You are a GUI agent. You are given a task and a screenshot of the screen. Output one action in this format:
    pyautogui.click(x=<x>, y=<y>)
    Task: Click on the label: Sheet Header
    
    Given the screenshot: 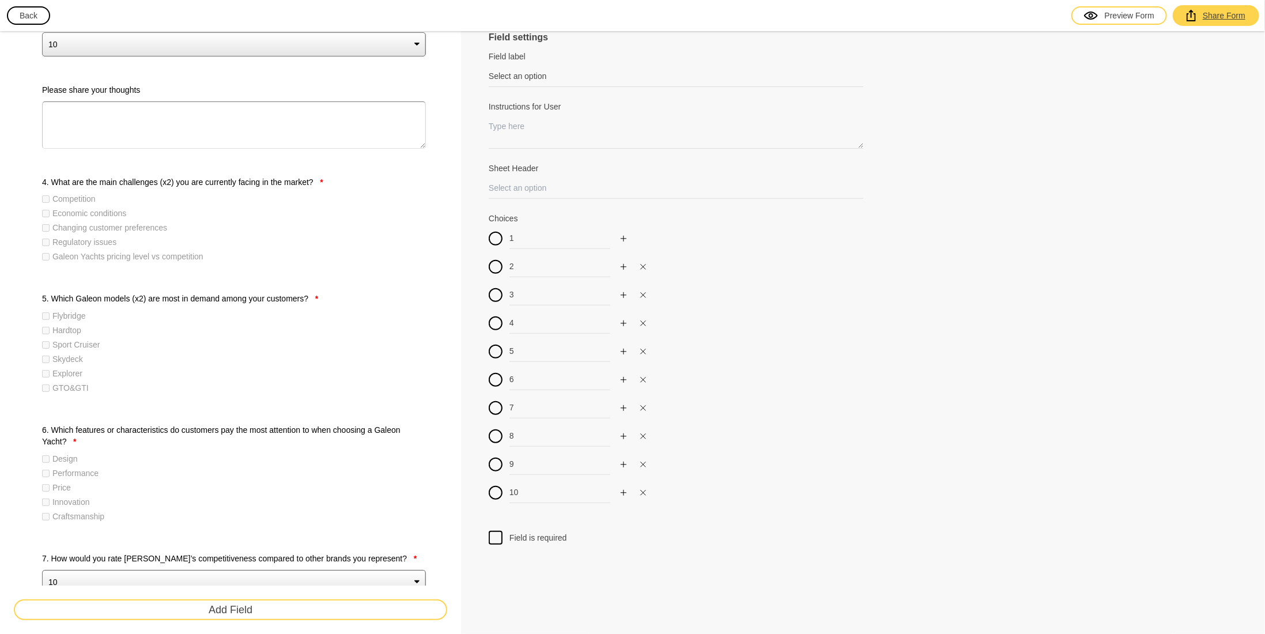 What is the action you would take?
    pyautogui.click(x=676, y=168)
    